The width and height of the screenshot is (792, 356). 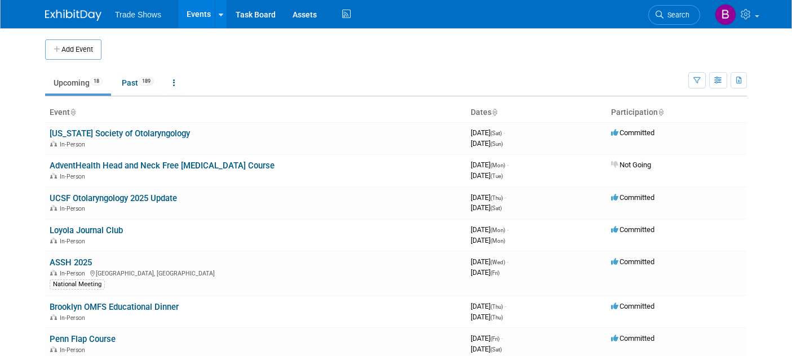 I want to click on a: Search, so click(x=675, y=15).